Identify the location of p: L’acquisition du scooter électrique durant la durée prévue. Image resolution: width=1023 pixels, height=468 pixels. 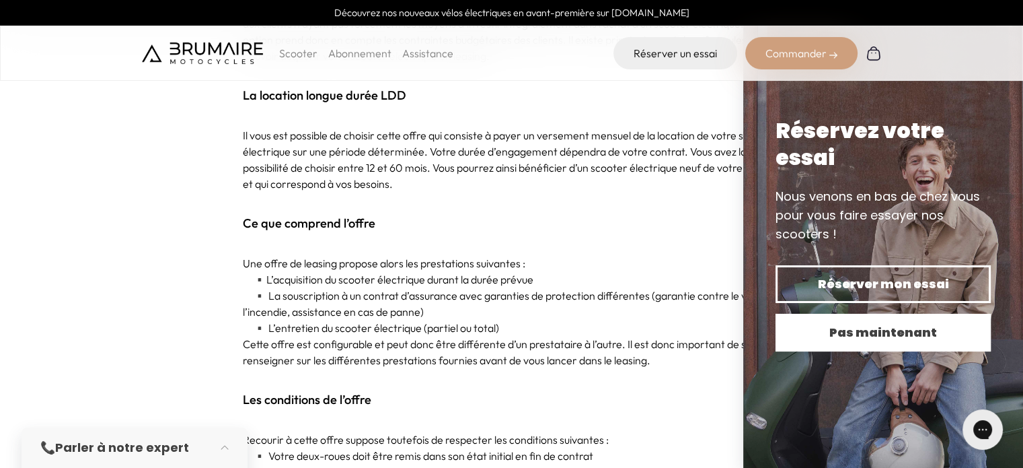
(512, 279).